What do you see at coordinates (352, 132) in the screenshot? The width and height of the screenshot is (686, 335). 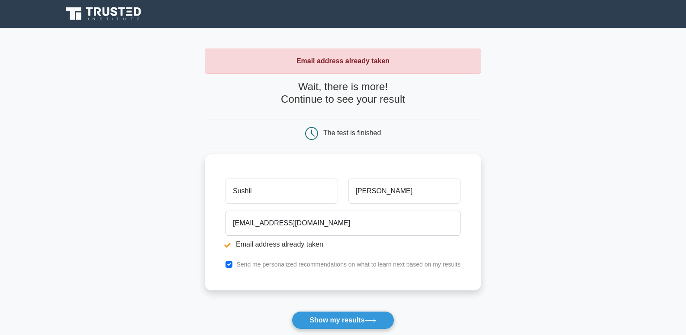 I see `div: The test is finished` at bounding box center [352, 132].